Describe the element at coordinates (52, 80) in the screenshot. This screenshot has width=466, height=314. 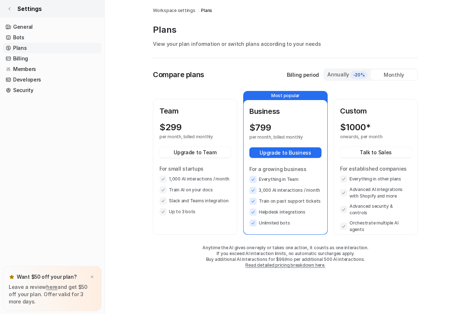
I see `a: Developers` at that location.